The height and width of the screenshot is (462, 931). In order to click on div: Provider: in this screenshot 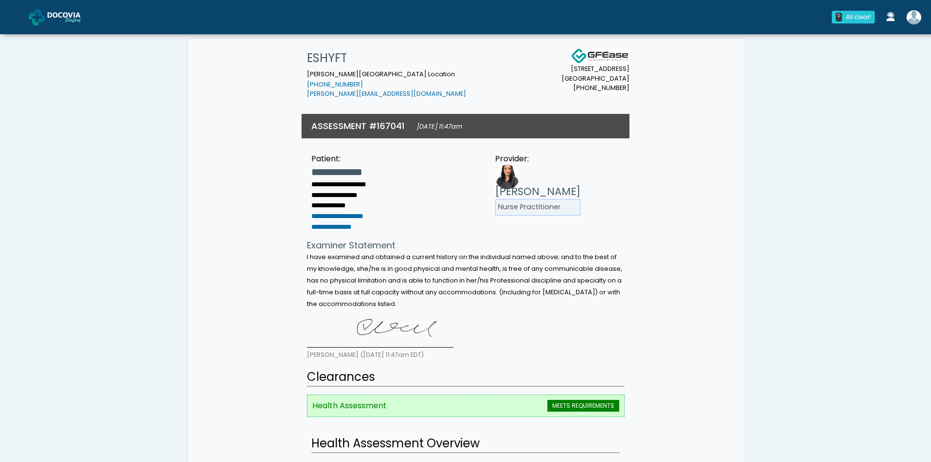, I will do `click(538, 159)`.